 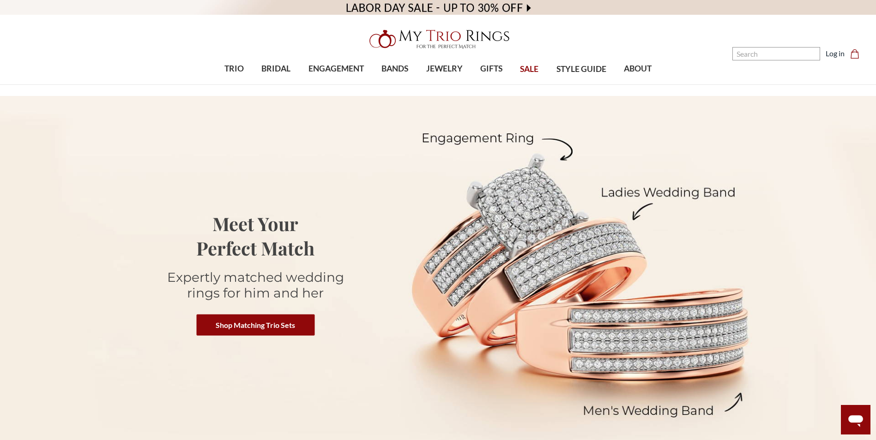 I want to click on svg: cart.cart_preview, so click(x=854, y=54).